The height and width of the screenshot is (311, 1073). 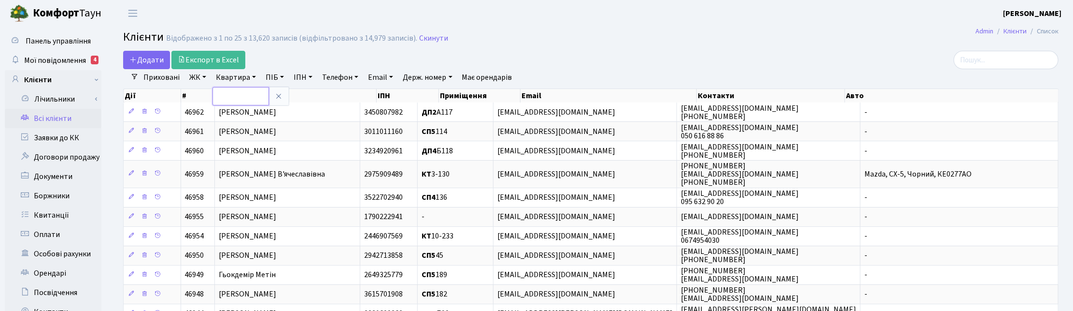 What do you see at coordinates (434, 198) in the screenshot?
I see `span: 136` at bounding box center [434, 198].